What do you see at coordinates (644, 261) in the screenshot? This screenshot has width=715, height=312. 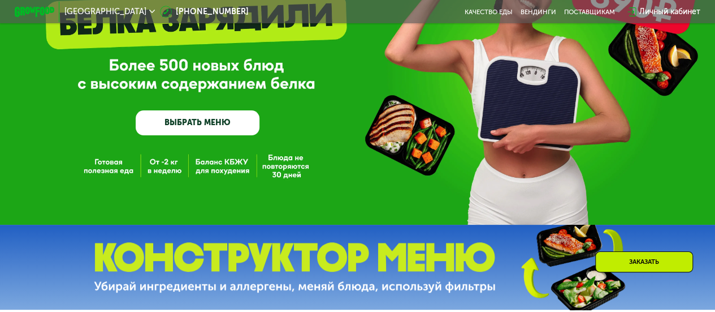 I see `div: Заказать` at bounding box center [644, 261].